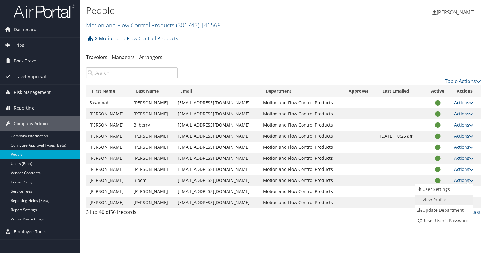 The height and width of the screenshot is (253, 487). Describe the element at coordinates (218, 10) in the screenshot. I see `h1: People` at that location.